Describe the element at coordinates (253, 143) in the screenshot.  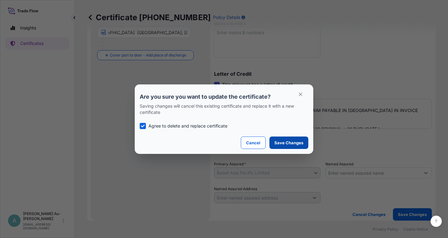
I see `p: Cancel` at that location.